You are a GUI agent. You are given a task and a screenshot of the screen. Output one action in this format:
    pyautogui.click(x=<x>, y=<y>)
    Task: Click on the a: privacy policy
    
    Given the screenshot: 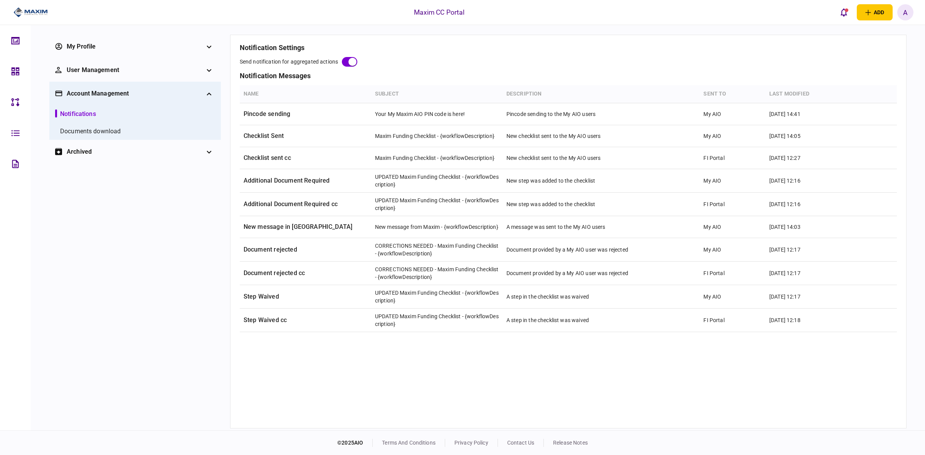 What is the action you would take?
    pyautogui.click(x=471, y=443)
    